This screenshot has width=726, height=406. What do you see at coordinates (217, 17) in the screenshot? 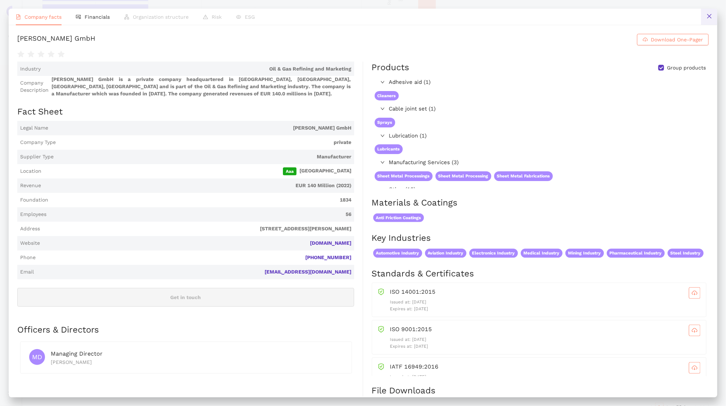
I see `span: Risk` at bounding box center [217, 17].